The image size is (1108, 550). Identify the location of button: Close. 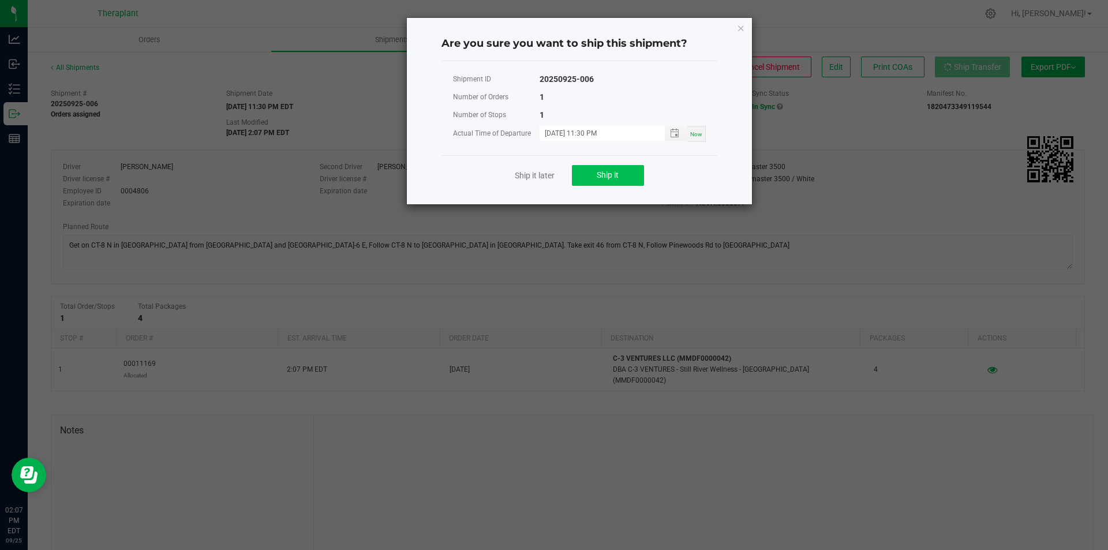
(741, 28).